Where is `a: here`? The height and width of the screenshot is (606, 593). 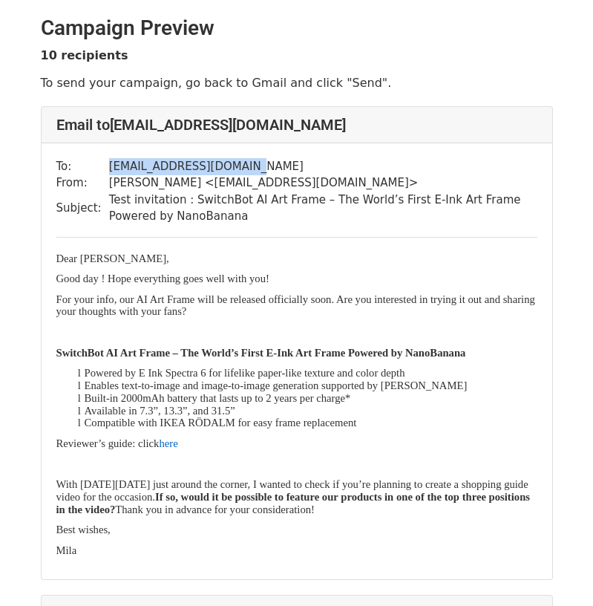
a: here is located at coordinates (168, 443).